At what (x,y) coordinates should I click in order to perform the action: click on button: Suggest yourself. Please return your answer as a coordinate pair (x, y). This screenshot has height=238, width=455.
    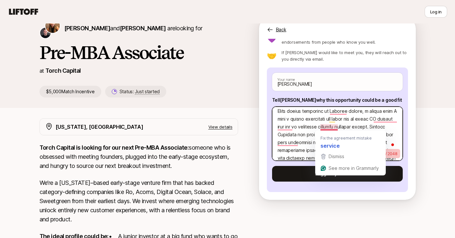
    Looking at the image, I should click on (337, 174).